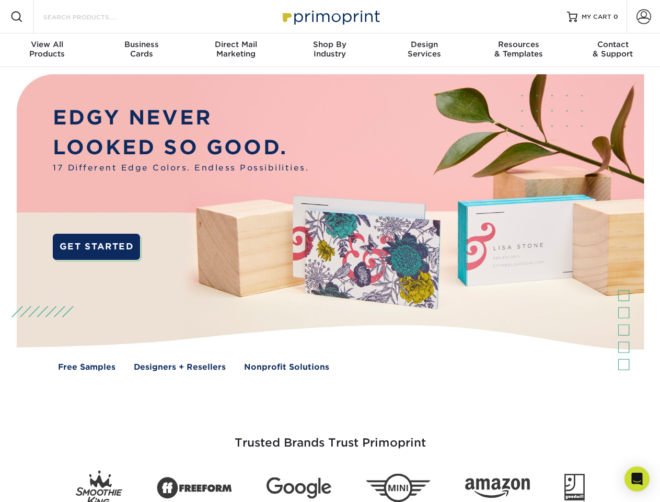  Describe the element at coordinates (519, 44) in the screenshot. I see `span: Resources` at that location.